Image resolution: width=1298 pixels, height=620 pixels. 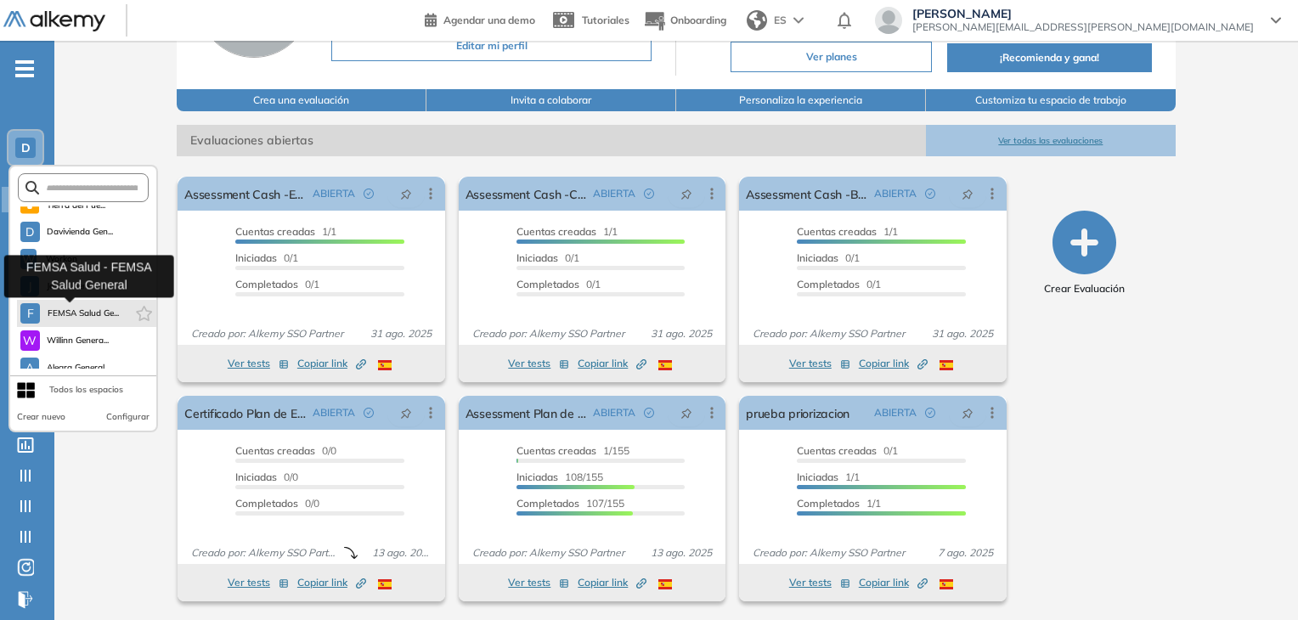 I want to click on span: W, so click(x=30, y=341).